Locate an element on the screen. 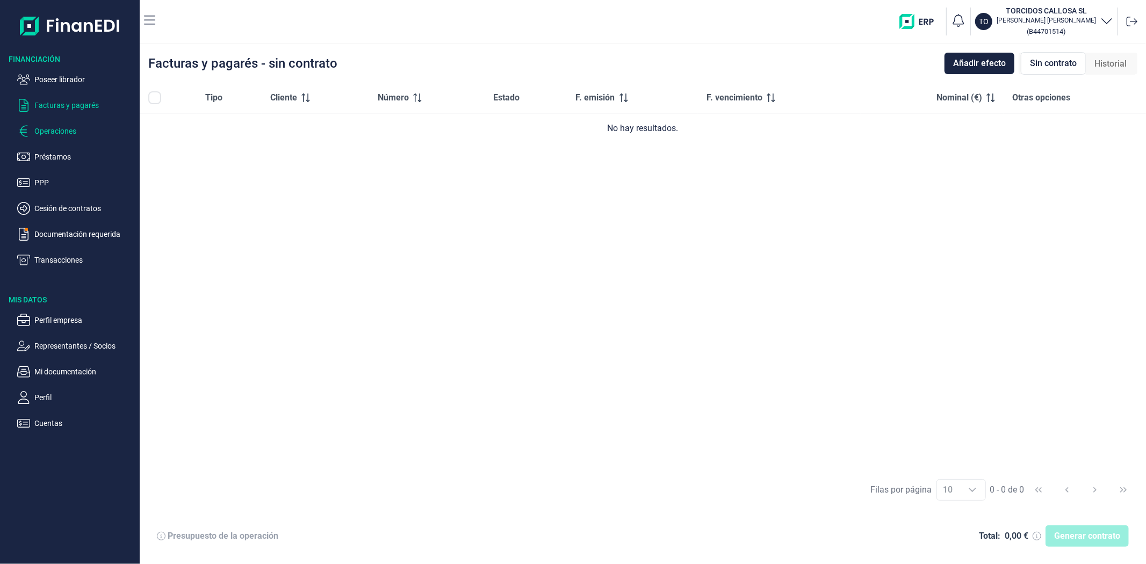 The height and width of the screenshot is (564, 1146). button: PPP is located at coordinates (76, 183).